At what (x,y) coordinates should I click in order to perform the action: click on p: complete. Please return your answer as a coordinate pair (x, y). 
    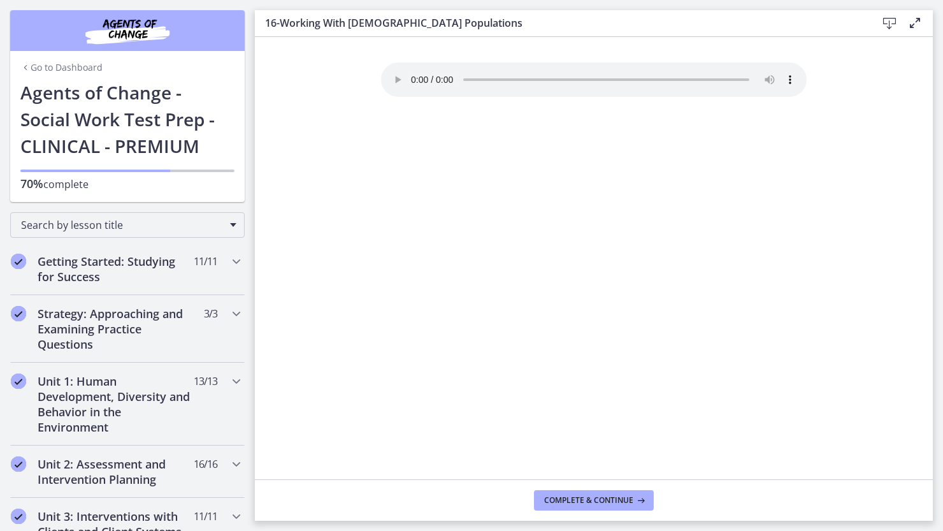
    Looking at the image, I should click on (127, 184).